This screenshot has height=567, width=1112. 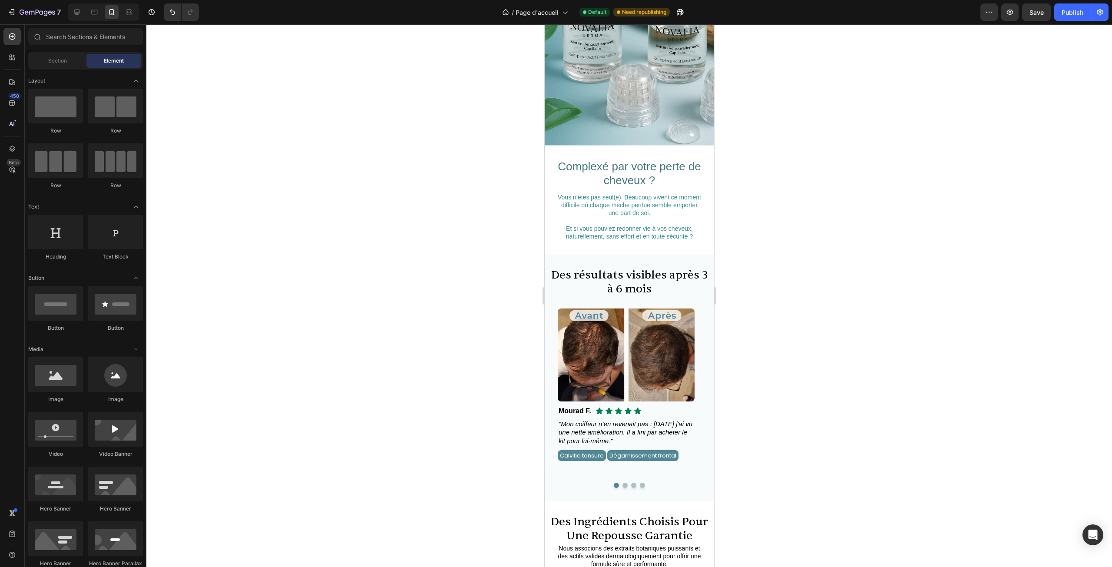 I want to click on button: Save, so click(x=1037, y=12).